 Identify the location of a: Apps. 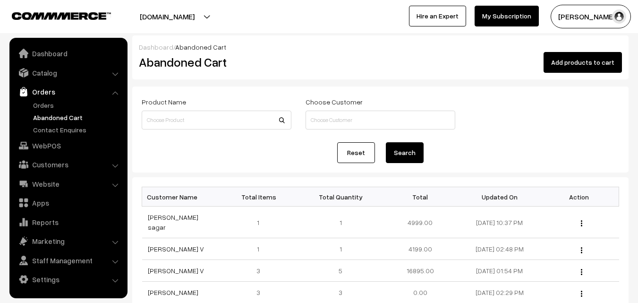
(68, 202).